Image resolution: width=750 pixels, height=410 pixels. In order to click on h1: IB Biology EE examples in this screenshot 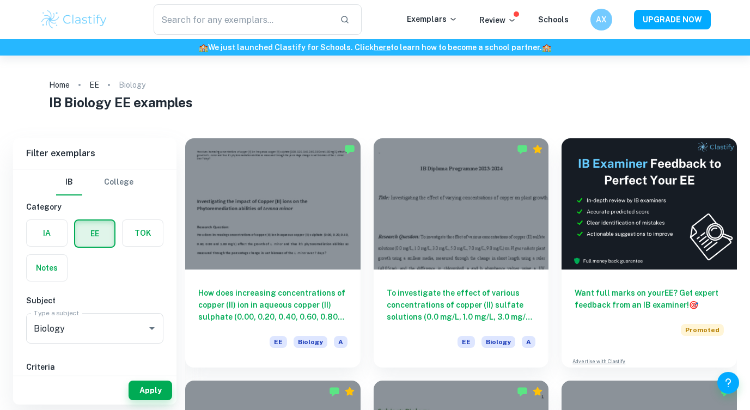, I will do `click(375, 102)`.